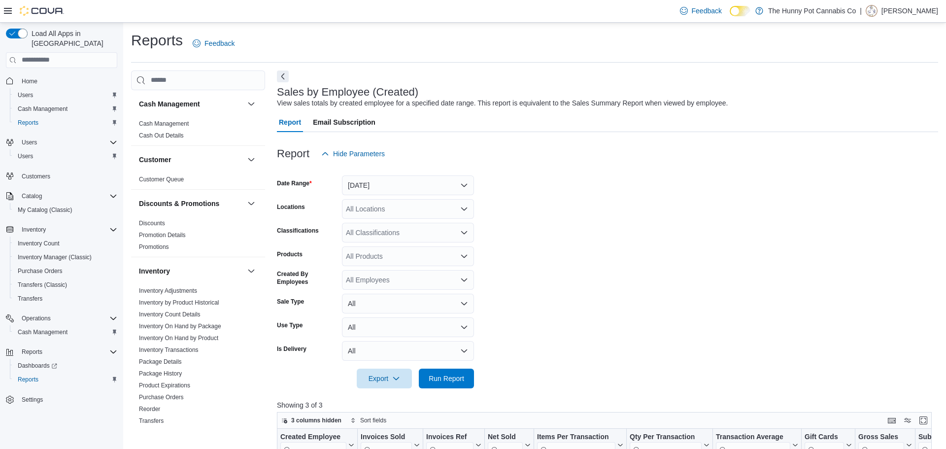  Describe the element at coordinates (37, 366) in the screenshot. I see `a: Dashboards` at that location.